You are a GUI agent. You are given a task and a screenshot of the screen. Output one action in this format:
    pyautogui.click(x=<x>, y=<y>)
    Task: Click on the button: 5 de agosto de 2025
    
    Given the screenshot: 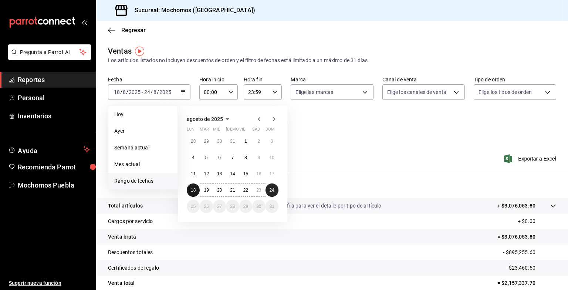 What is the action you would take?
    pyautogui.click(x=206, y=158)
    